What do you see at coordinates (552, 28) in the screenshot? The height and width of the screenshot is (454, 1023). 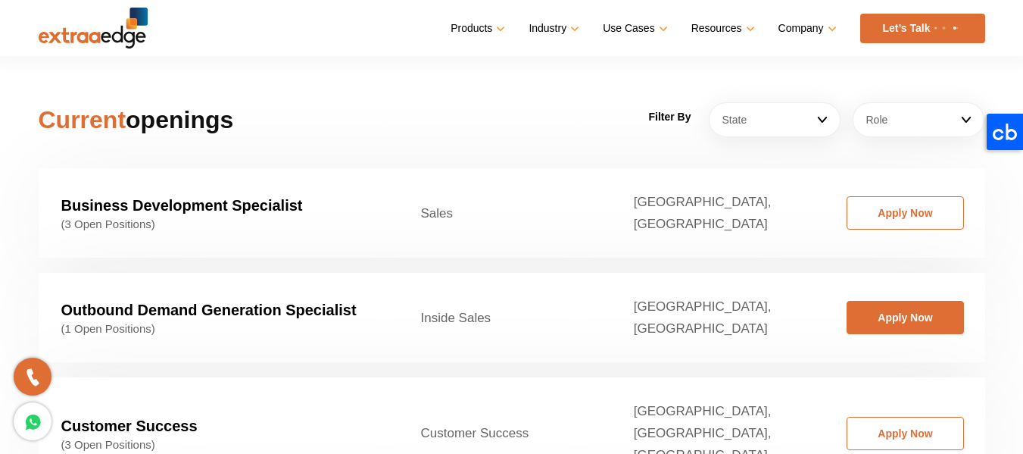 I see `a: Industry` at bounding box center [552, 28].